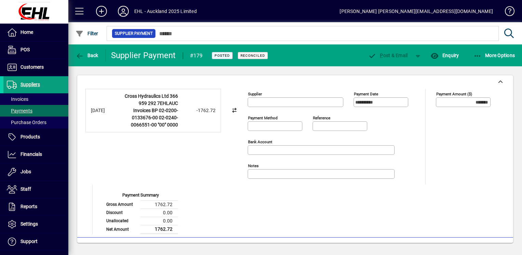  Describe the element at coordinates (32, 67) in the screenshot. I see `span: Customers` at that location.